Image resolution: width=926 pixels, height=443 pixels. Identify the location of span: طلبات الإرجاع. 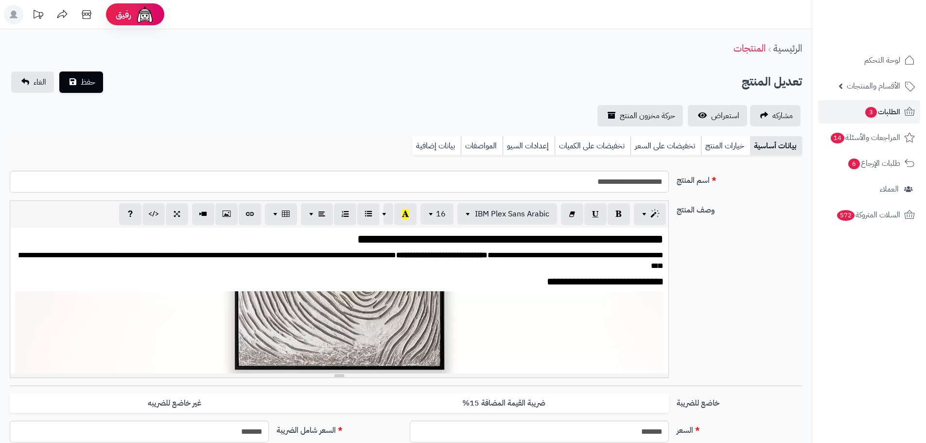
(874, 163).